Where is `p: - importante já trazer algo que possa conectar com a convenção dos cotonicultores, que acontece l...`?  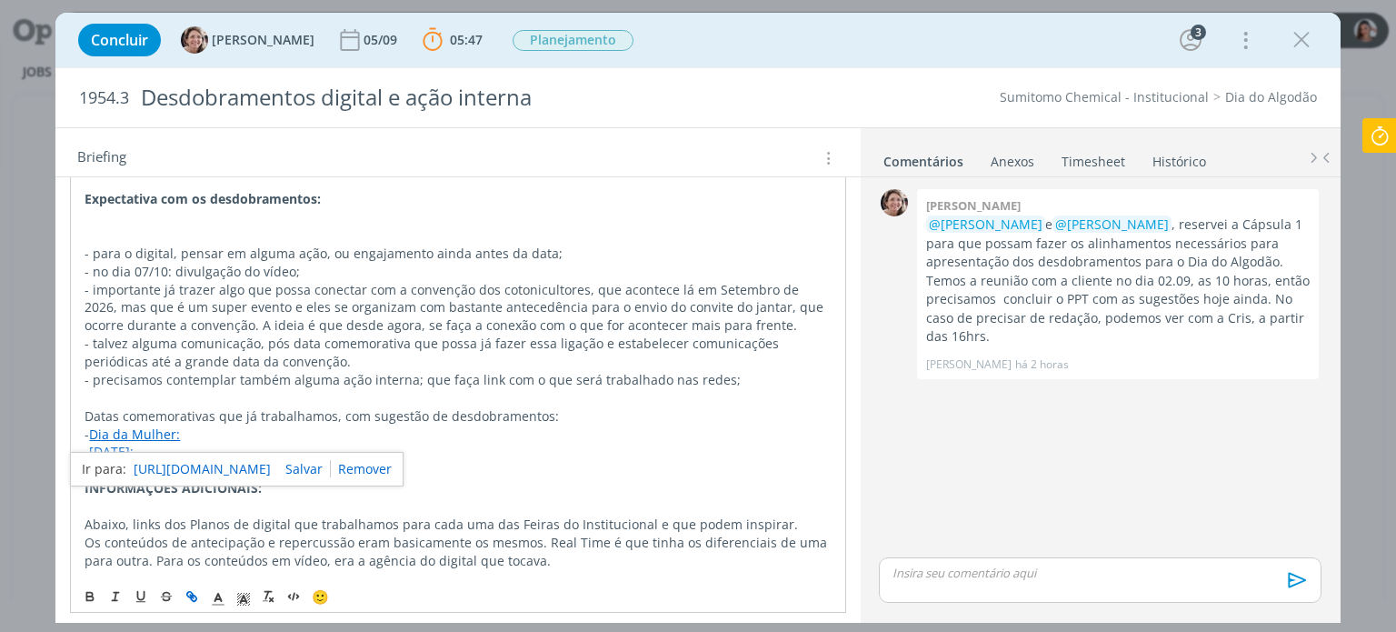
p: - importante já trazer algo que possa conectar com a convenção dos cotonicultores, que acontece l... is located at coordinates (457, 308).